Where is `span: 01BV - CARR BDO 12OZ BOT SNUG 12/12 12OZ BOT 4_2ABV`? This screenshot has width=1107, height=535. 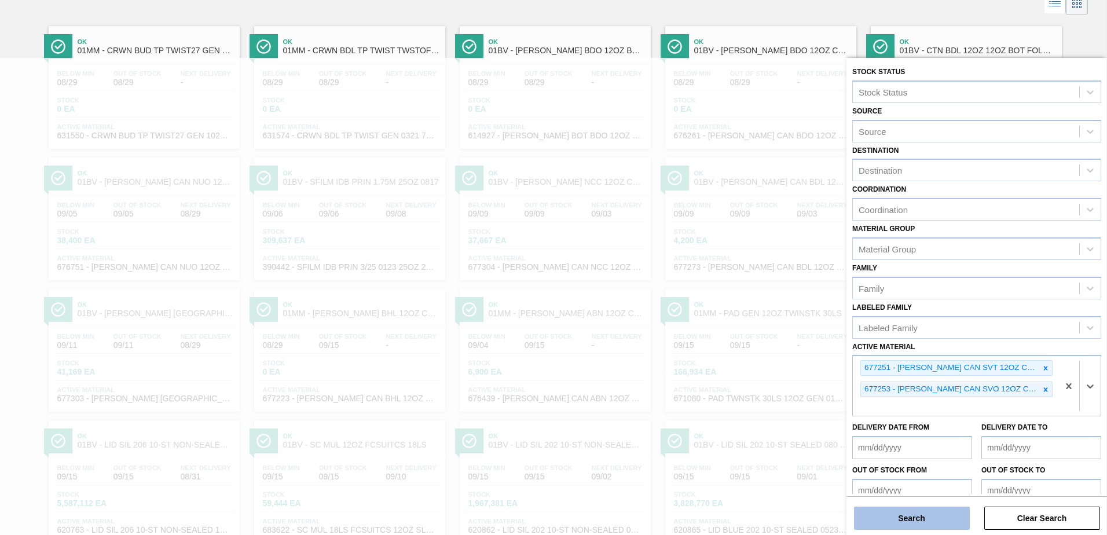 span: 01BV - CARR BDO 12OZ BOT SNUG 12/12 12OZ BOT 4_2ABV is located at coordinates (567, 50).